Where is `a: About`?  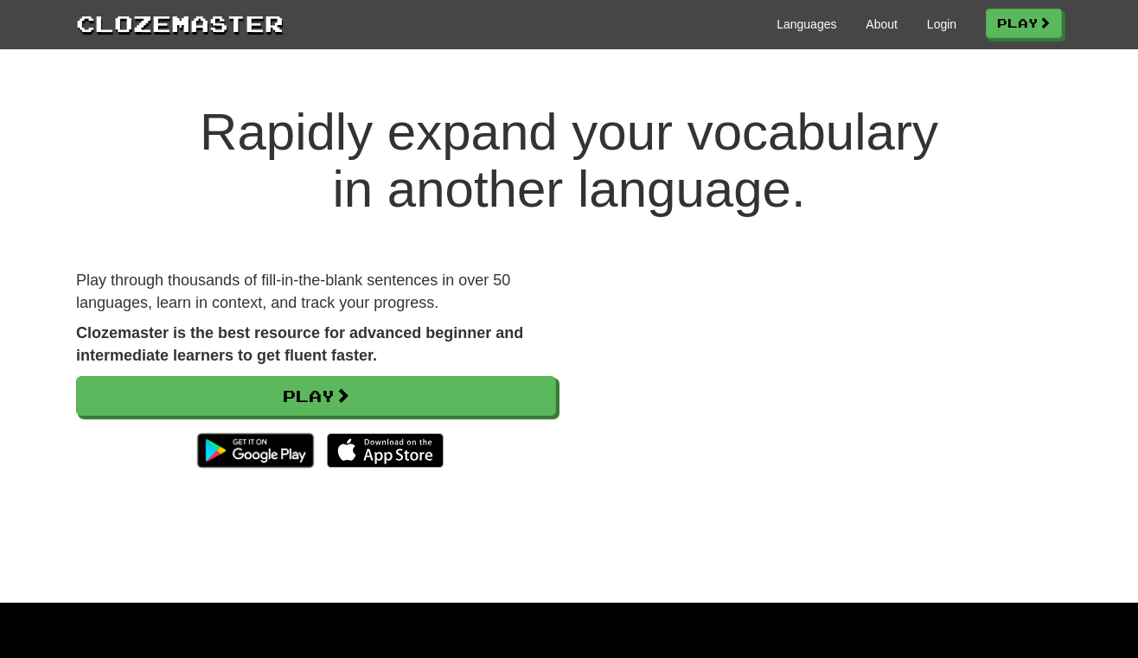
a: About is located at coordinates (881, 24).